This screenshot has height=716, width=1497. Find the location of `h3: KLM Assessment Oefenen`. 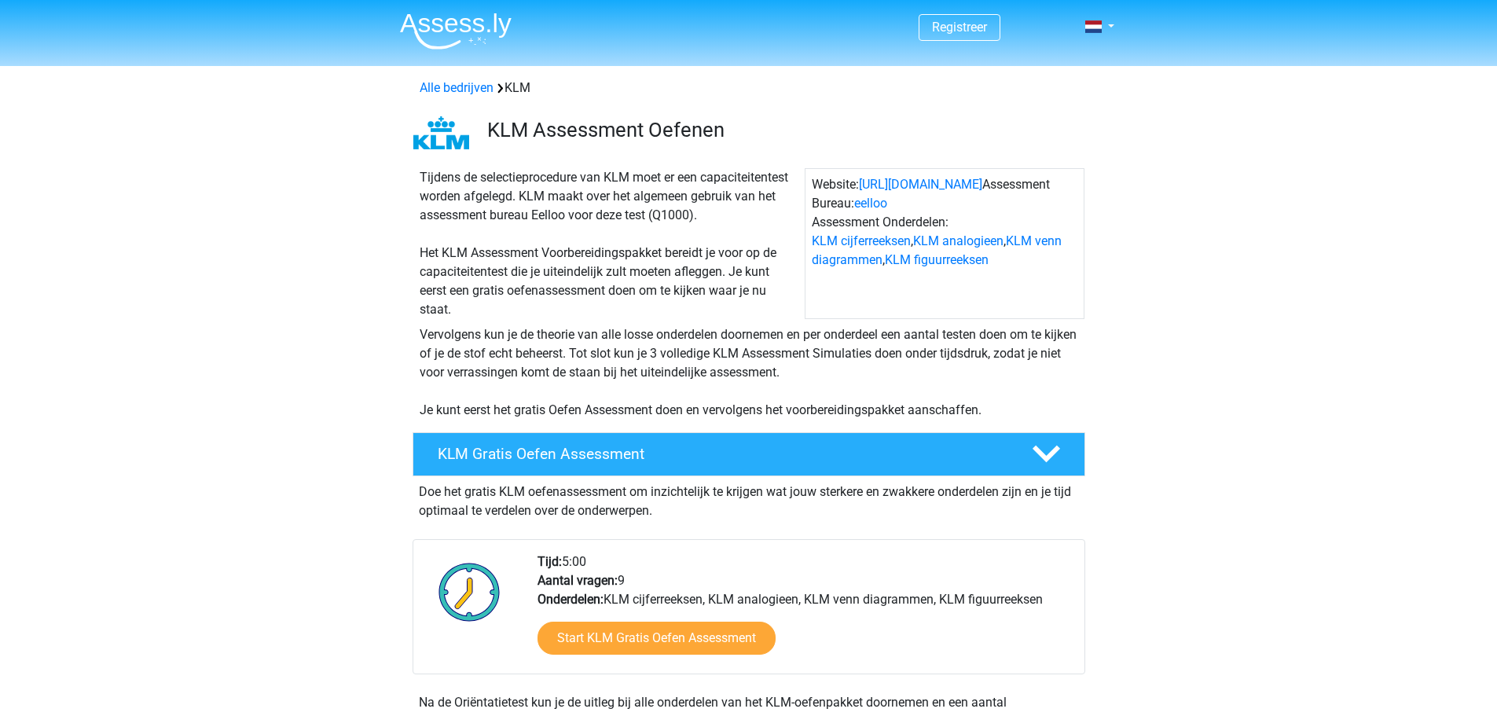

h3: KLM Assessment Oefenen is located at coordinates (780, 130).